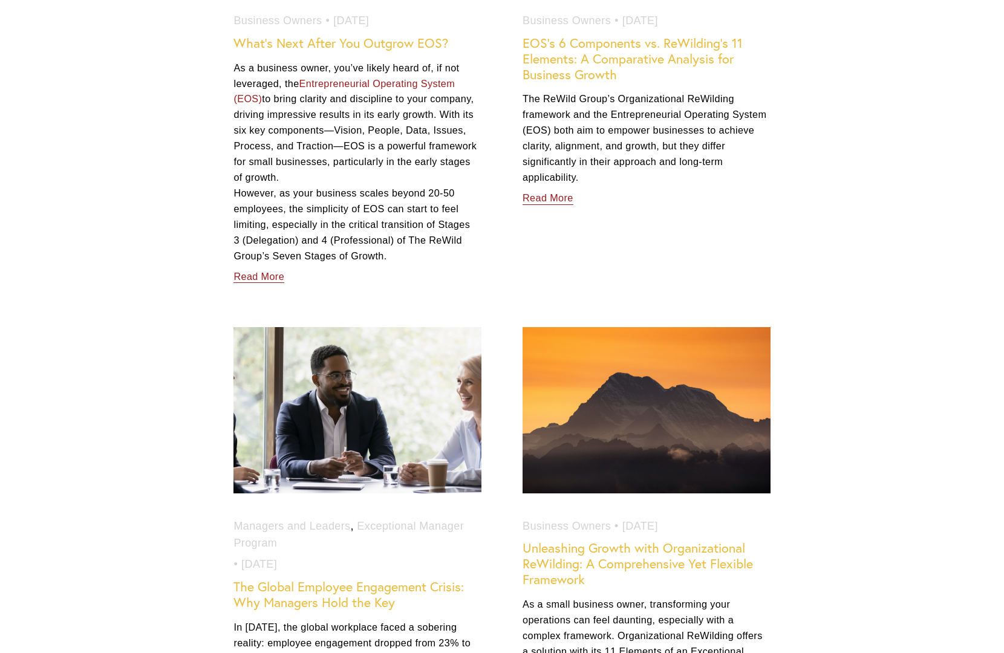 The width and height of the screenshot is (1004, 653). What do you see at coordinates (646, 138) in the screenshot?
I see `p: The ReWild Group’s Organizational ReWilding framework and the Entrepreneurial Operating System (E...` at bounding box center [646, 138].